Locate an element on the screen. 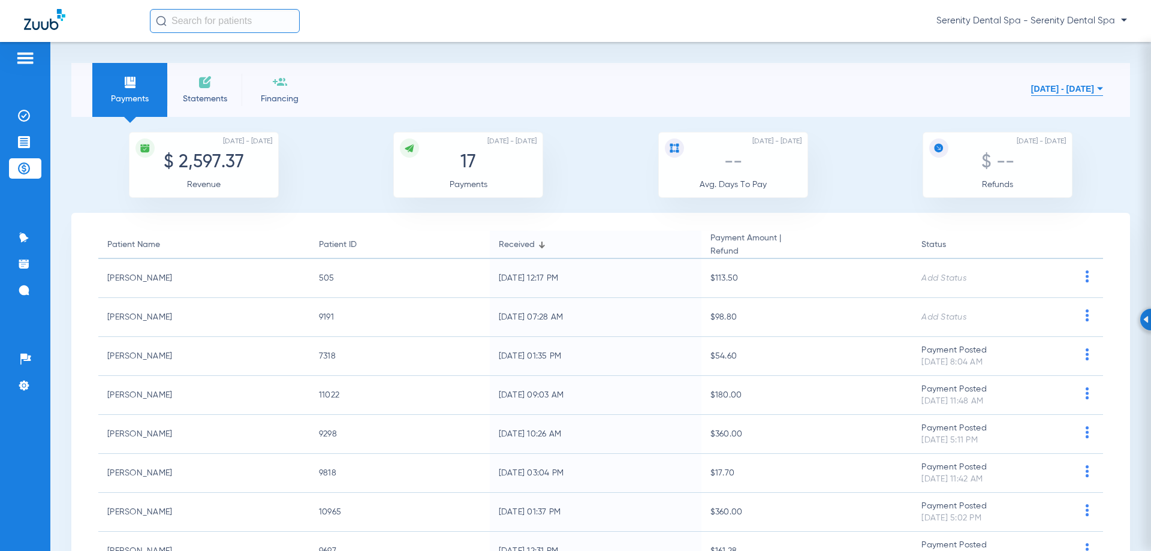  img: Zuub Logo is located at coordinates (44, 19).